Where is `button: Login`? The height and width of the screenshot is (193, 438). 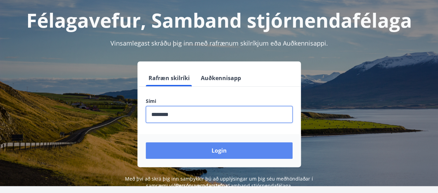
button: Login is located at coordinates (219, 151).